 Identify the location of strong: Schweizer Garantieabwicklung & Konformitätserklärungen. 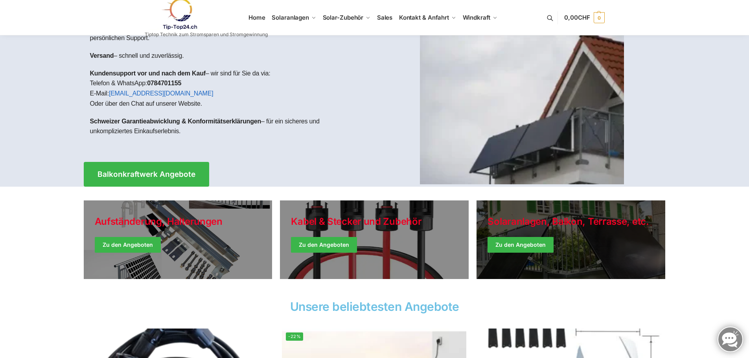
(176, 121).